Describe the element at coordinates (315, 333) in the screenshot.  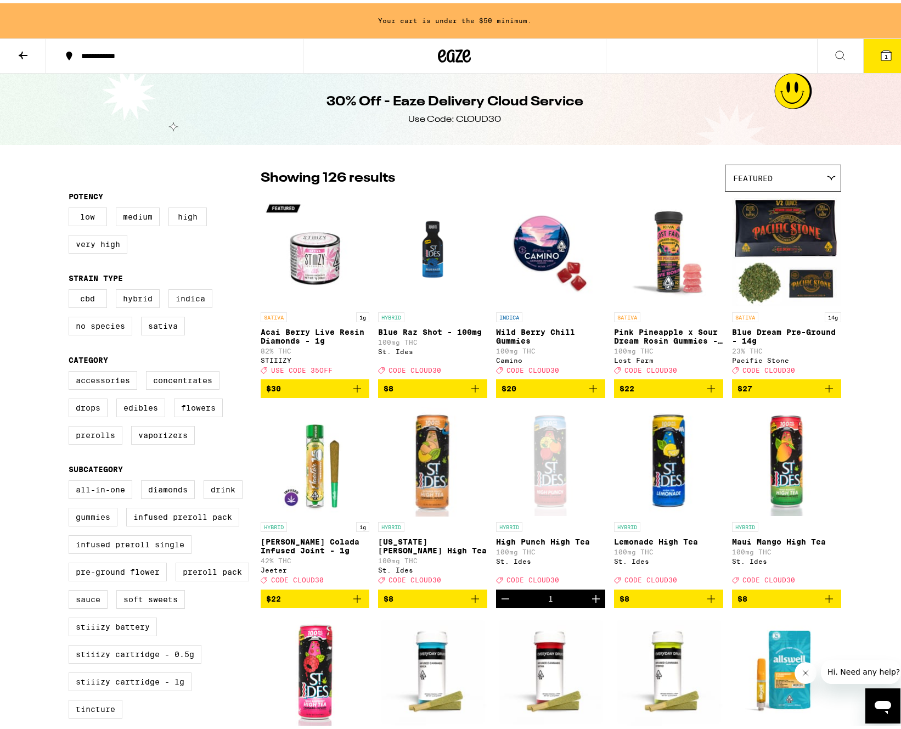
I see `p: Acai Berry Live Resin Diamonds - 1g` at that location.